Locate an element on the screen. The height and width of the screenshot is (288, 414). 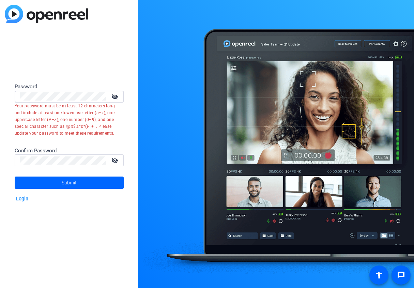
button: Submit is located at coordinates (69, 183).